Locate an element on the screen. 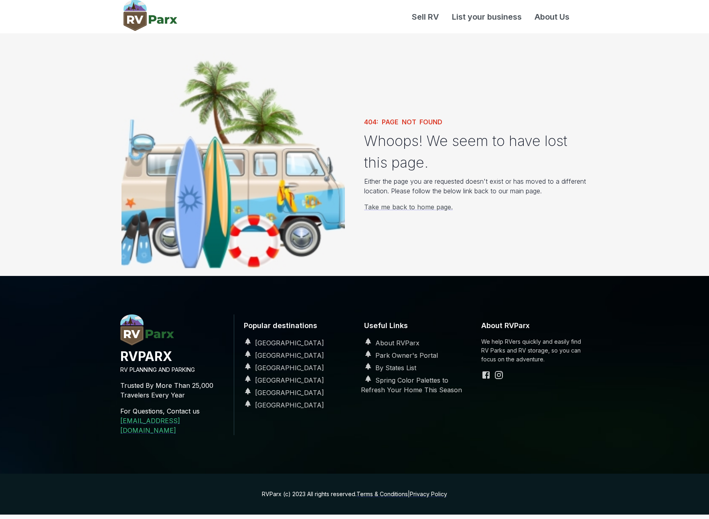 Image resolution: width=709 pixels, height=519 pixels. p: Either the page you are requested doesn't exist or has moved to a different location. Please foll... is located at coordinates (476, 189).